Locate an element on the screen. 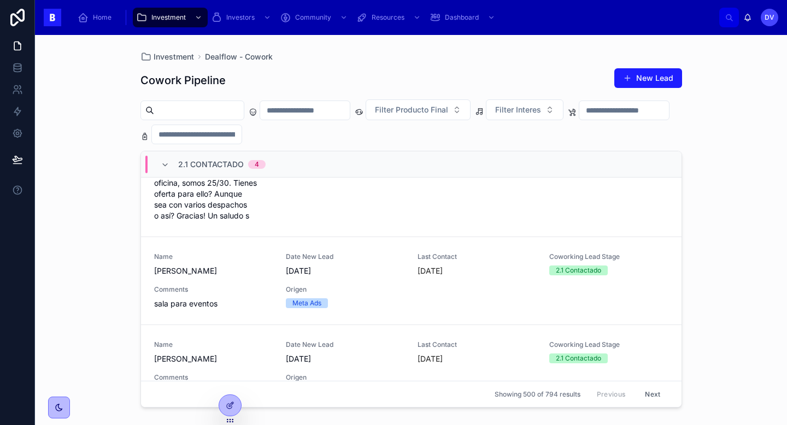 The width and height of the screenshot is (787, 425). span: Dashboard is located at coordinates (462, 17).